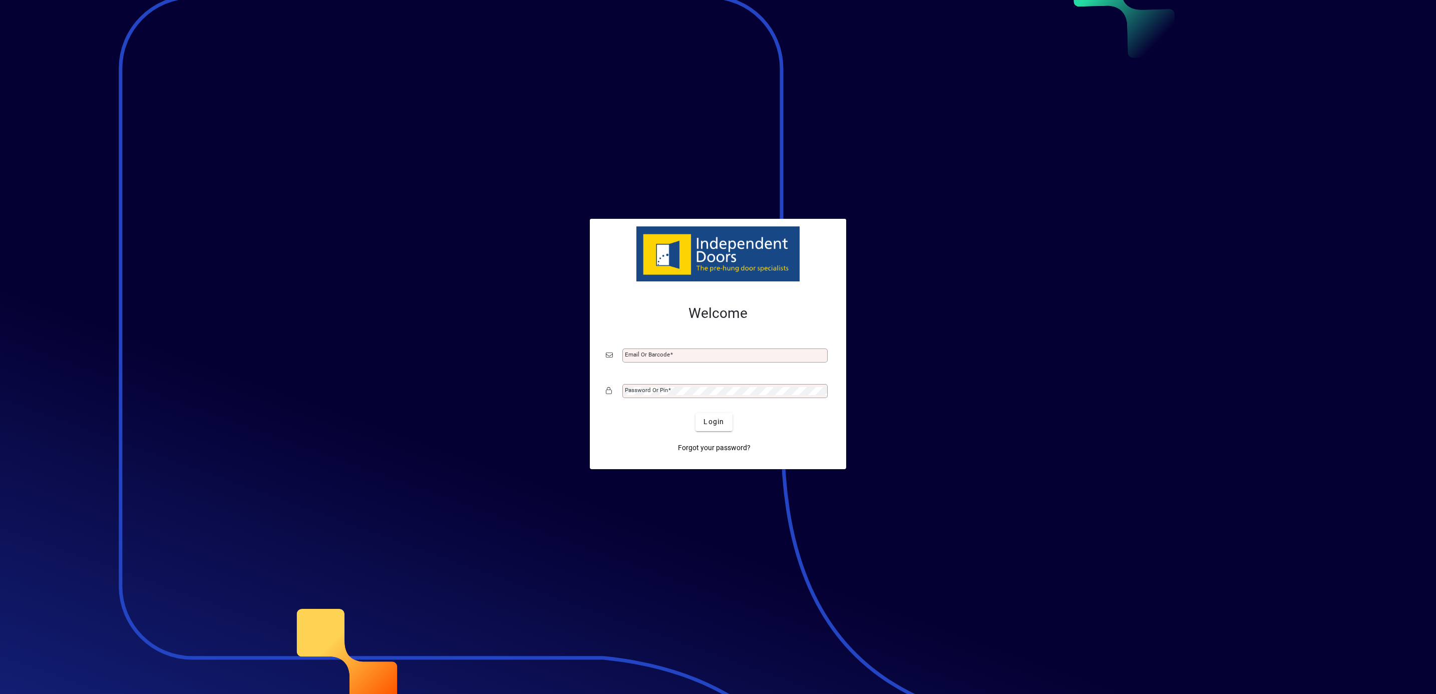 This screenshot has height=694, width=1436. I want to click on span: Forgot your password?, so click(714, 448).